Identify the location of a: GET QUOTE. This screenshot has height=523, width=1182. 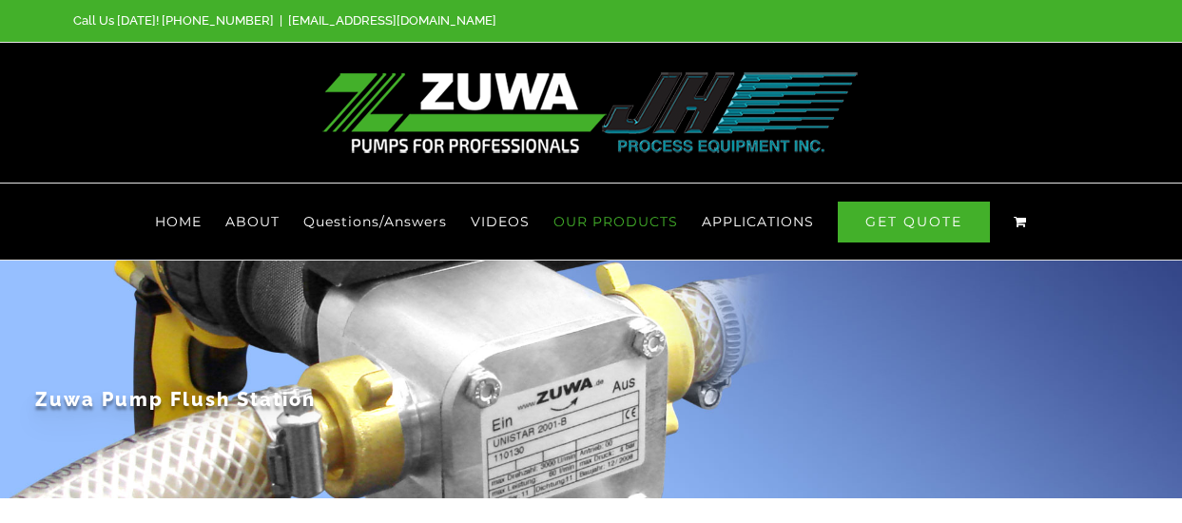
(914, 222).